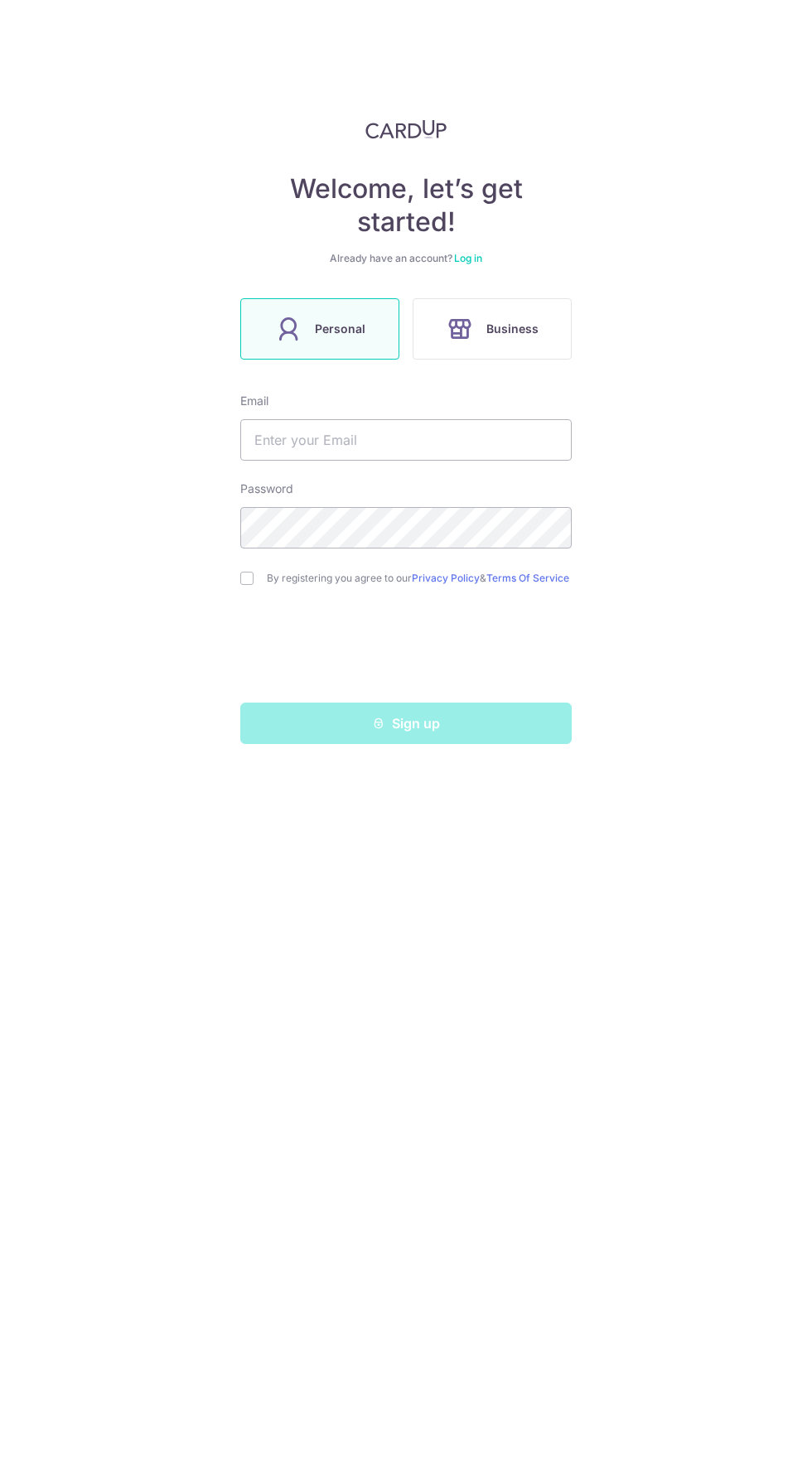 The width and height of the screenshot is (812, 1464). What do you see at coordinates (406, 130) in the screenshot?
I see `img: CardUp Logo` at bounding box center [406, 130].